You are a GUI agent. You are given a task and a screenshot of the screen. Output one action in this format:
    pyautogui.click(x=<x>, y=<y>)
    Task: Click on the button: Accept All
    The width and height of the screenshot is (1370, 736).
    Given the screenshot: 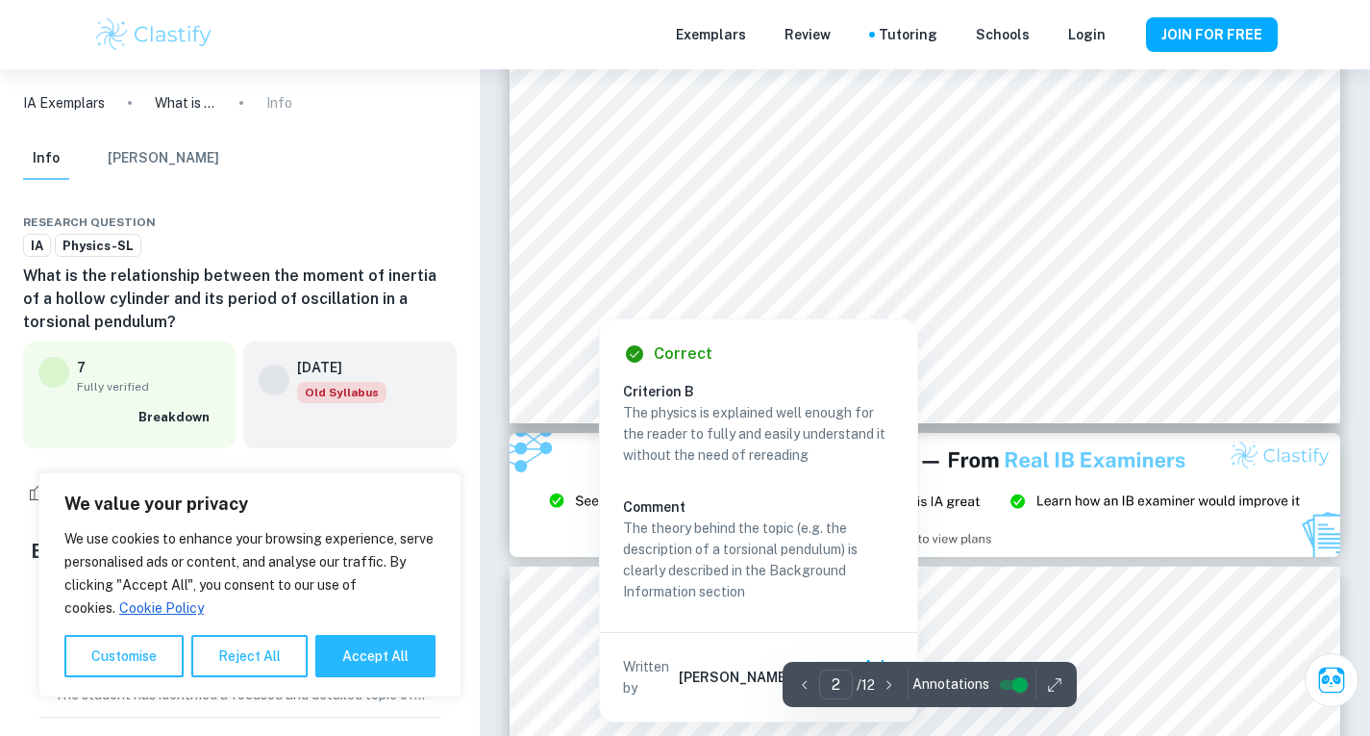 What is the action you would take?
    pyautogui.click(x=375, y=656)
    